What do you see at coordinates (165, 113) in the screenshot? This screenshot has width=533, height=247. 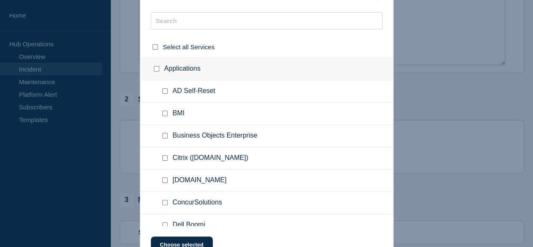 I see `input: BMI checkbox` at bounding box center [165, 113].